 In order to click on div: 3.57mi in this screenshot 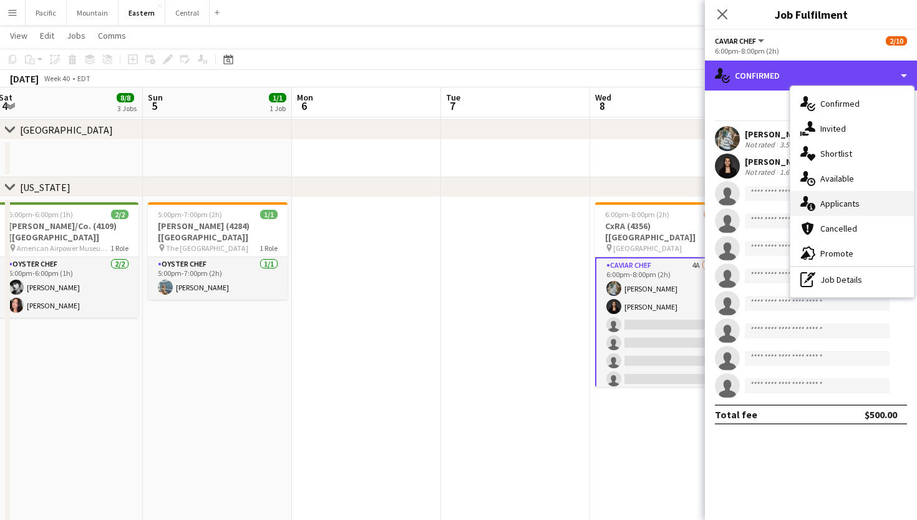, I will do `click(791, 144)`.